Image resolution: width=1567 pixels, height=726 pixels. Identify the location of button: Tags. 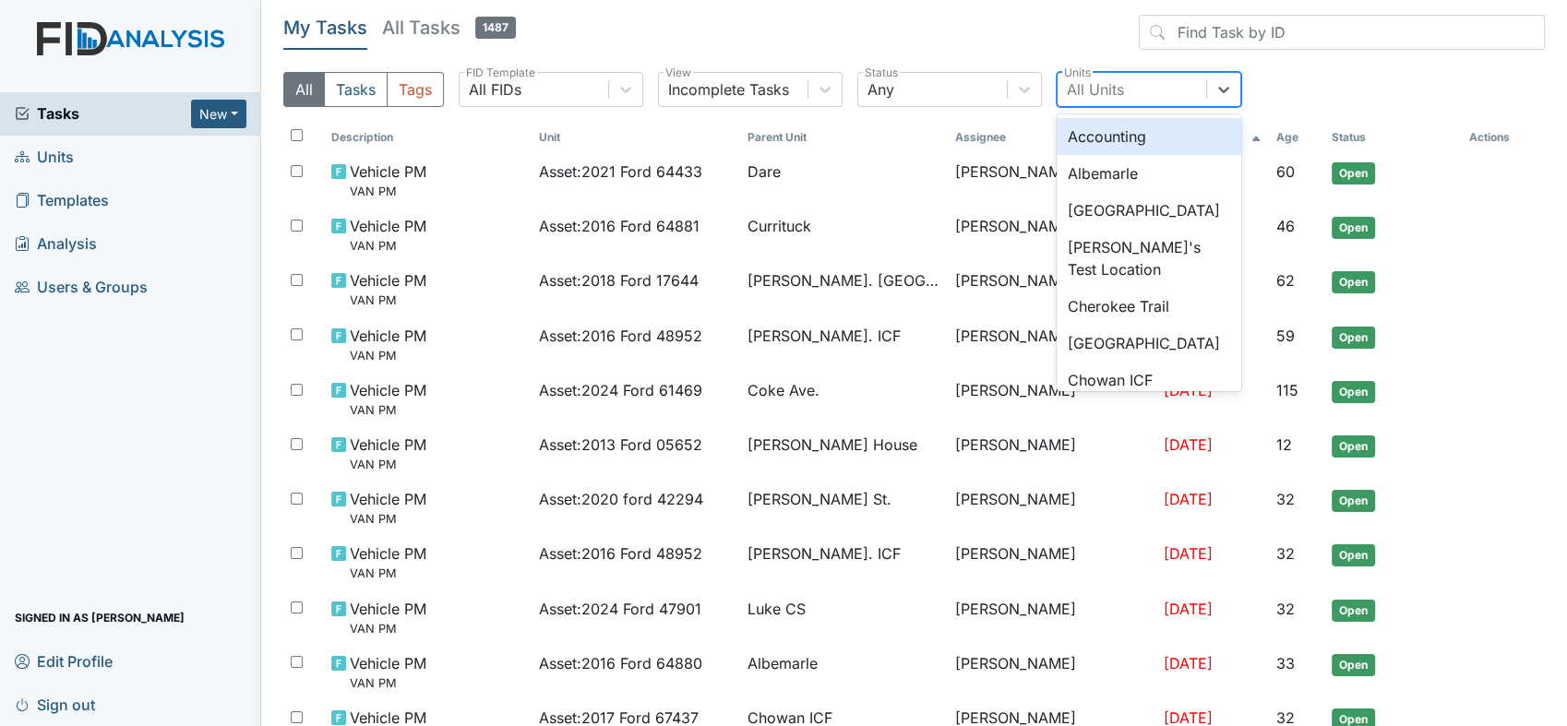
(415, 89).